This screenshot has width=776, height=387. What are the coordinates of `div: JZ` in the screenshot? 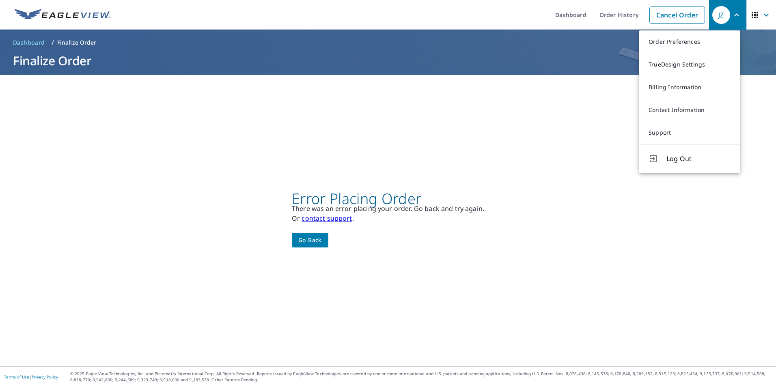 It's located at (721, 15).